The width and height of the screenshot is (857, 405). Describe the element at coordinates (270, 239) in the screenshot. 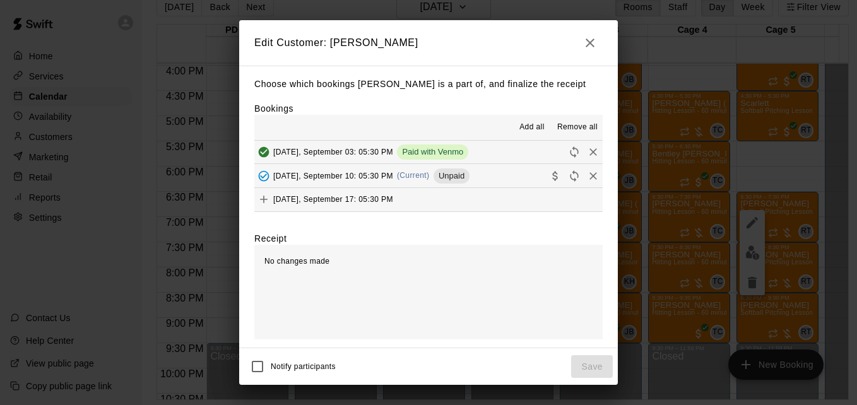

I see `label: Receipt` at that location.